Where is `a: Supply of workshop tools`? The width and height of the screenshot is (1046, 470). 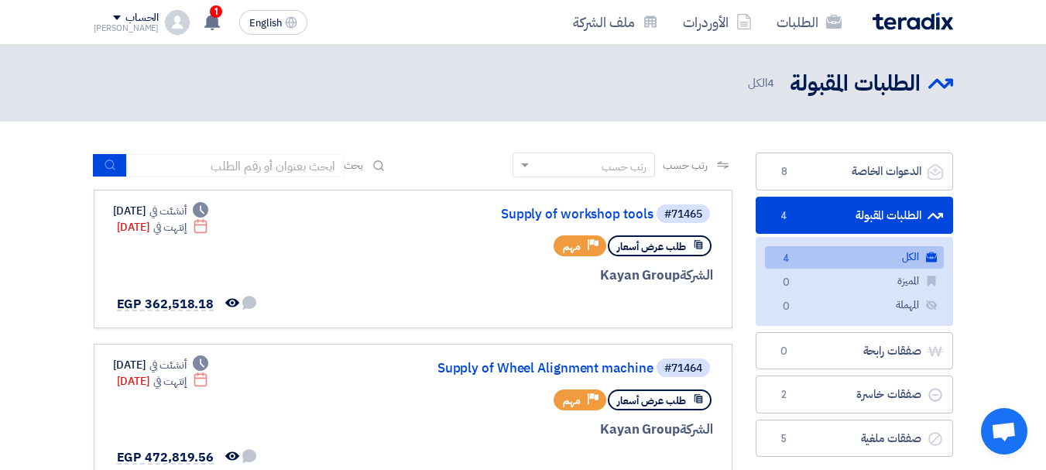 a: Supply of workshop tools is located at coordinates (499, 215).